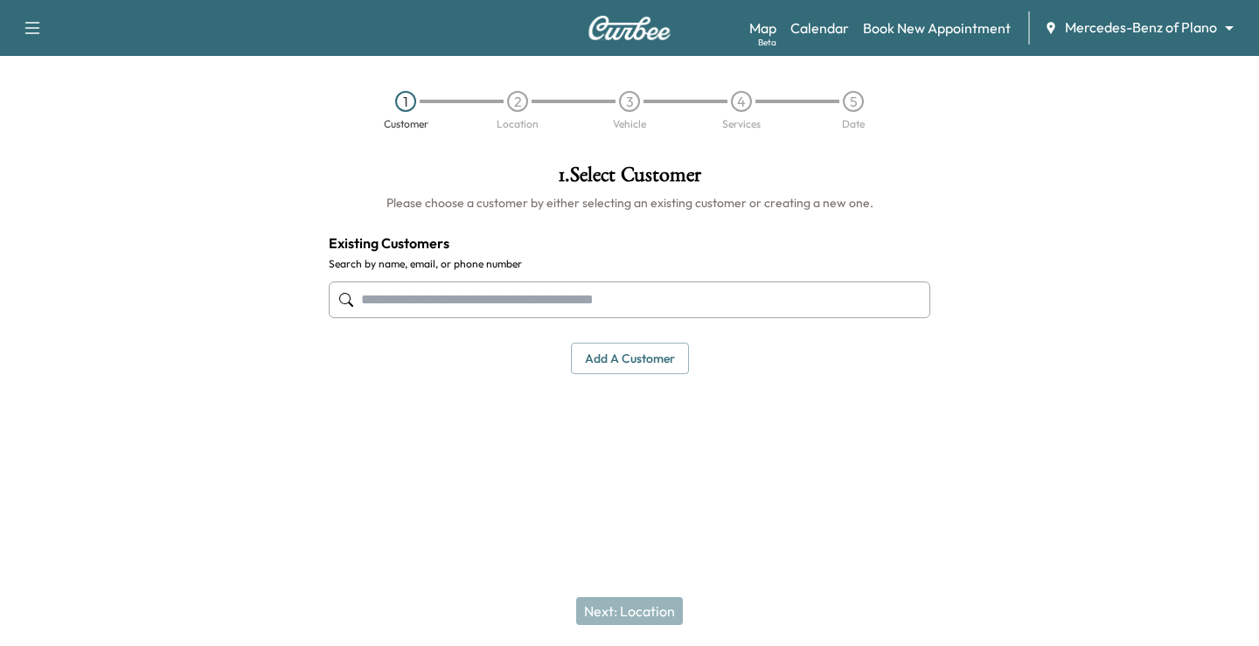  Describe the element at coordinates (630, 203) in the screenshot. I see `h6: Please choose a customer by either selecting an existing customer or creating a new one.` at that location.